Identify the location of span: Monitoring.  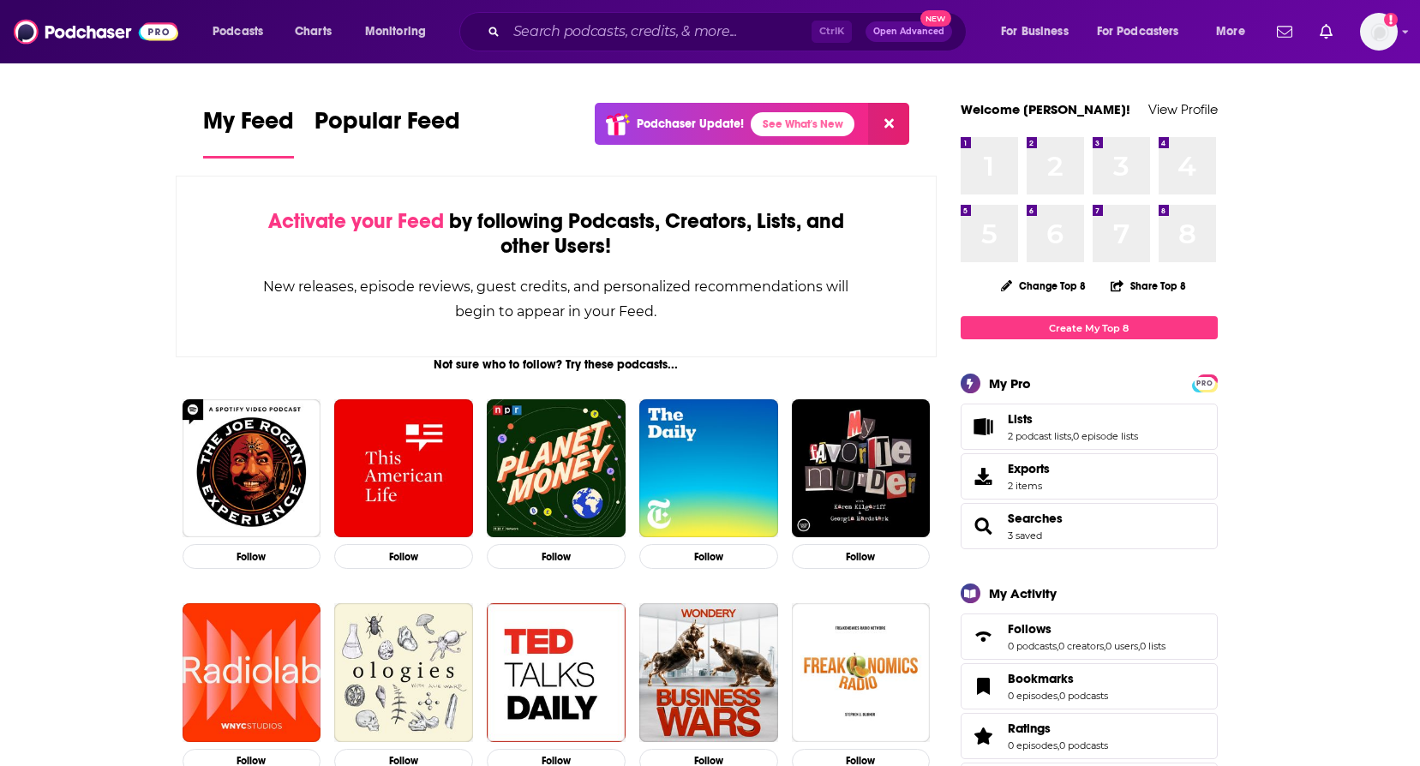
(395, 32).